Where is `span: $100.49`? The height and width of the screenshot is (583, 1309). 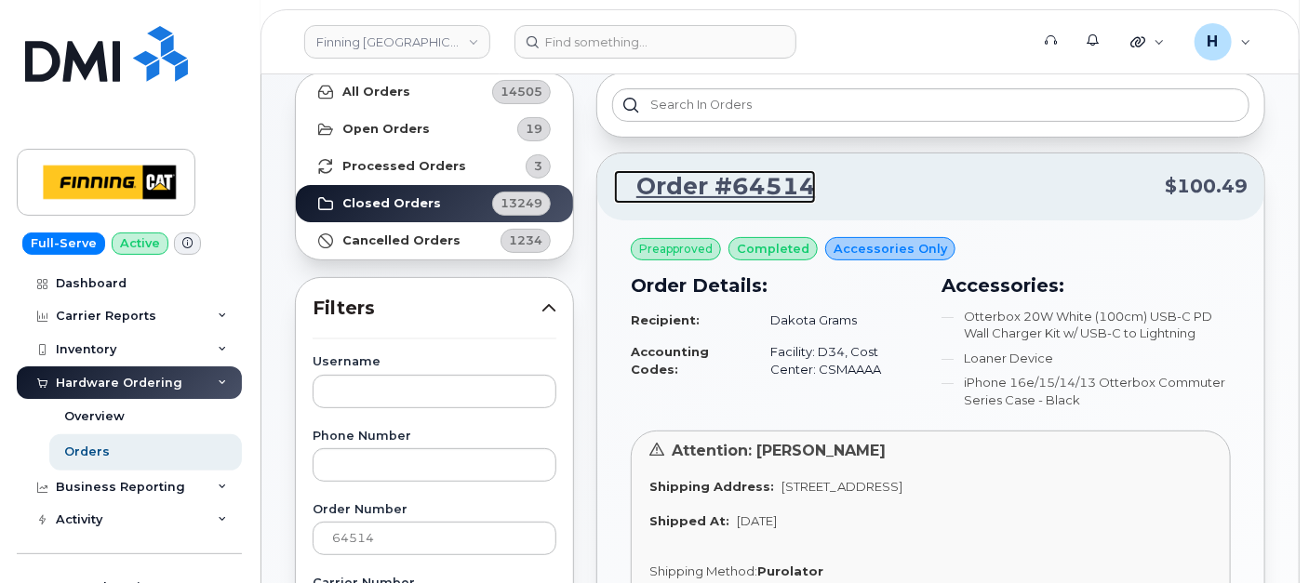 span: $100.49 is located at coordinates (1206, 186).